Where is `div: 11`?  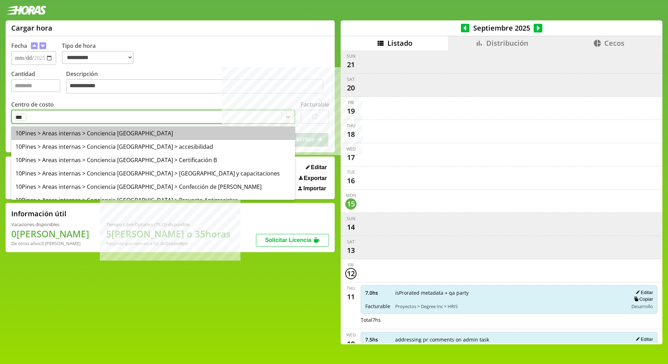 div: 11 is located at coordinates (351, 297).